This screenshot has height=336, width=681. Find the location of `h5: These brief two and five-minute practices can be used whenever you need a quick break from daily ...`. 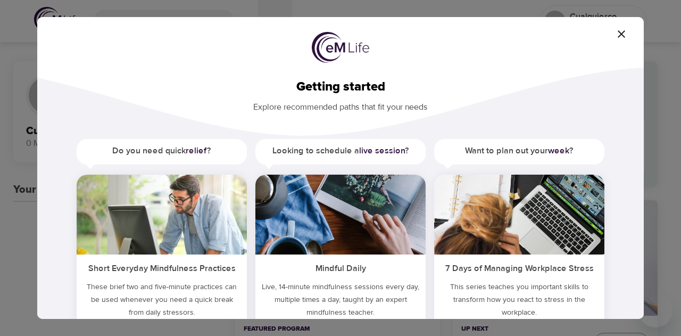

h5: These brief two and five-minute practices can be used whenever you need a quick break from daily ... is located at coordinates (162, 302).